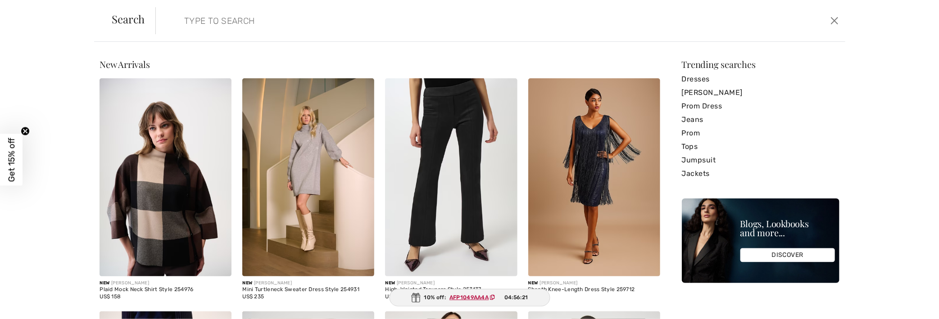 Image resolution: width=939 pixels, height=319 pixels. Describe the element at coordinates (761, 120) in the screenshot. I see `a: Jeans` at that location.